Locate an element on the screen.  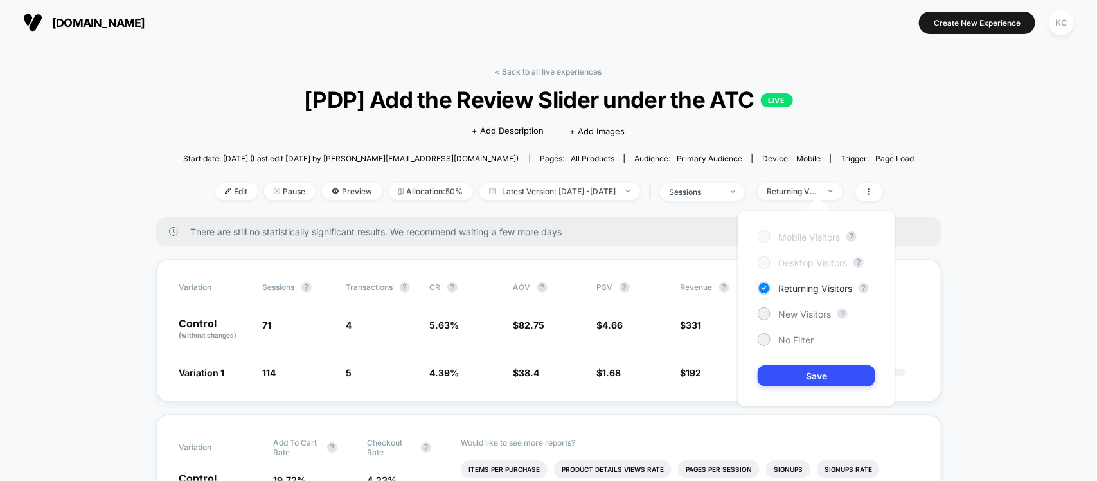
span: Allocation: 50% is located at coordinates (431, 191).